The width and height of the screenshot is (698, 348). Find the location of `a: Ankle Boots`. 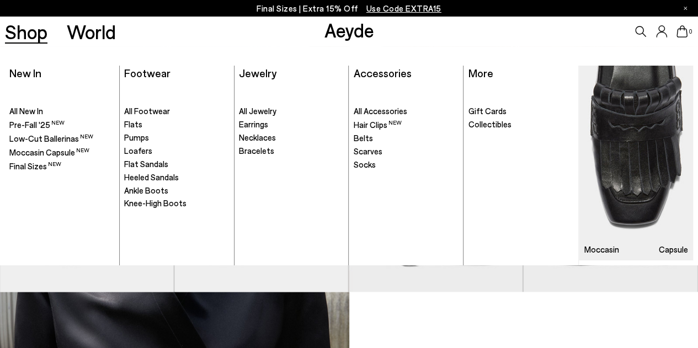

a: Ankle Boots is located at coordinates (176, 191).